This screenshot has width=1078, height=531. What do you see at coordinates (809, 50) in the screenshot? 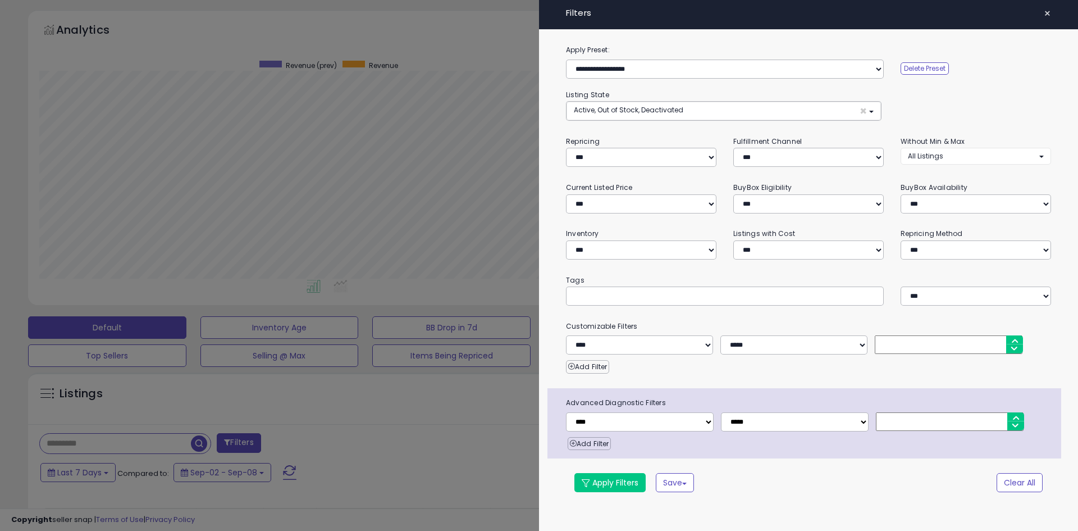
I see `label: Apply Preset:` at bounding box center [809, 50].